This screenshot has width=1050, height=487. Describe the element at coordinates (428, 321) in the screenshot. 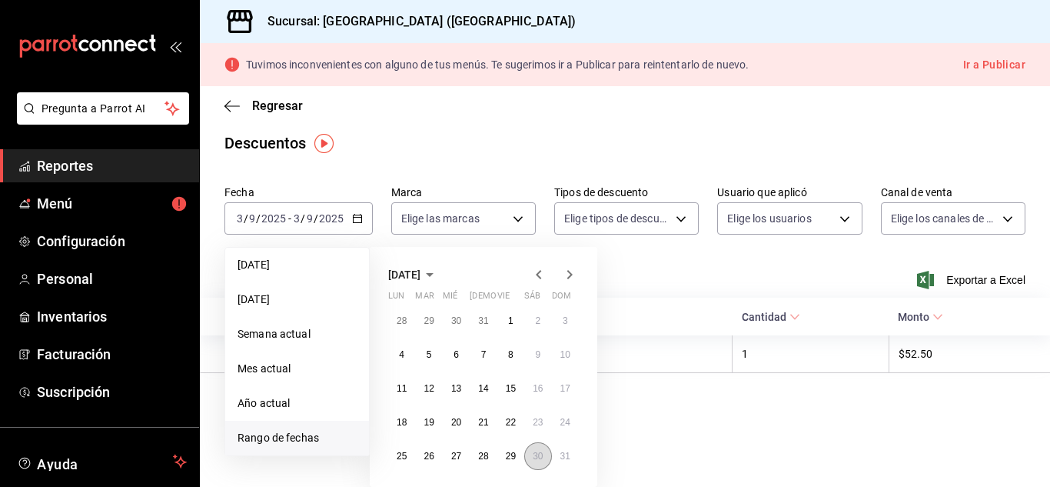

I see `abbr: 29 de julio de 2025` at that location.